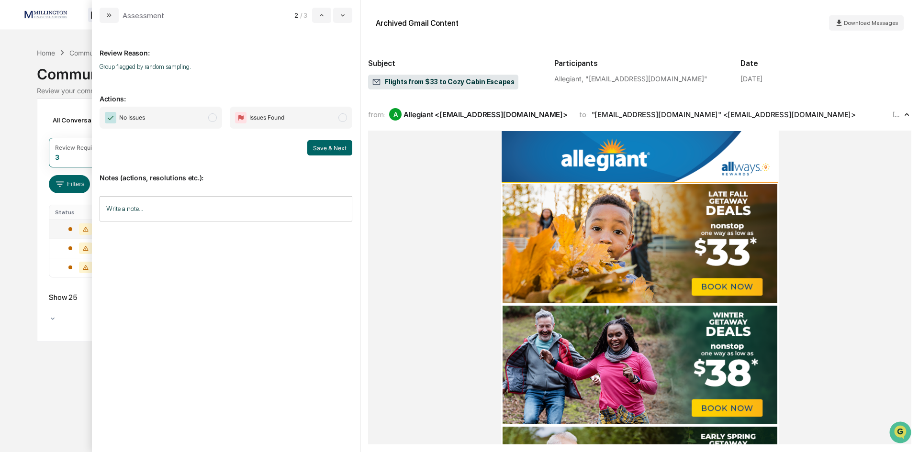 The height and width of the screenshot is (452, 919). What do you see at coordinates (640, 243) in the screenshot?
I see `img: Late Fall Getaway Deals` at bounding box center [640, 243].